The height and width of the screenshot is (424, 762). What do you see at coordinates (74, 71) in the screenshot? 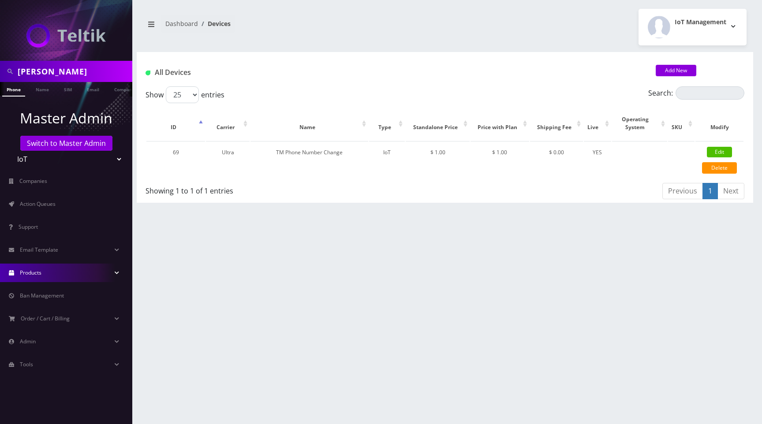
I see `input: Search in Company` at bounding box center [74, 71].